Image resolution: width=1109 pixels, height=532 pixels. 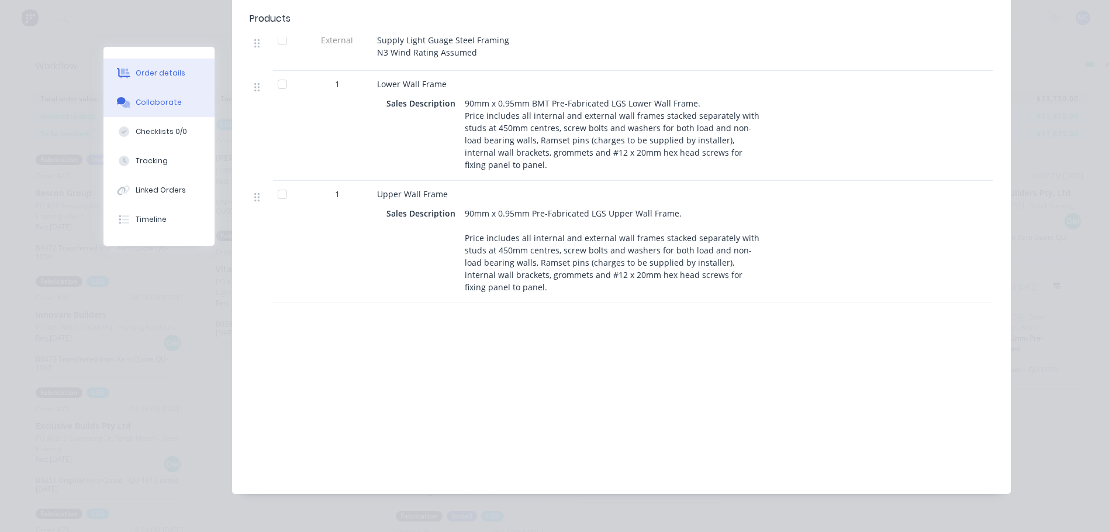 What do you see at coordinates (159, 219) in the screenshot?
I see `button: Timeline` at bounding box center [159, 219].